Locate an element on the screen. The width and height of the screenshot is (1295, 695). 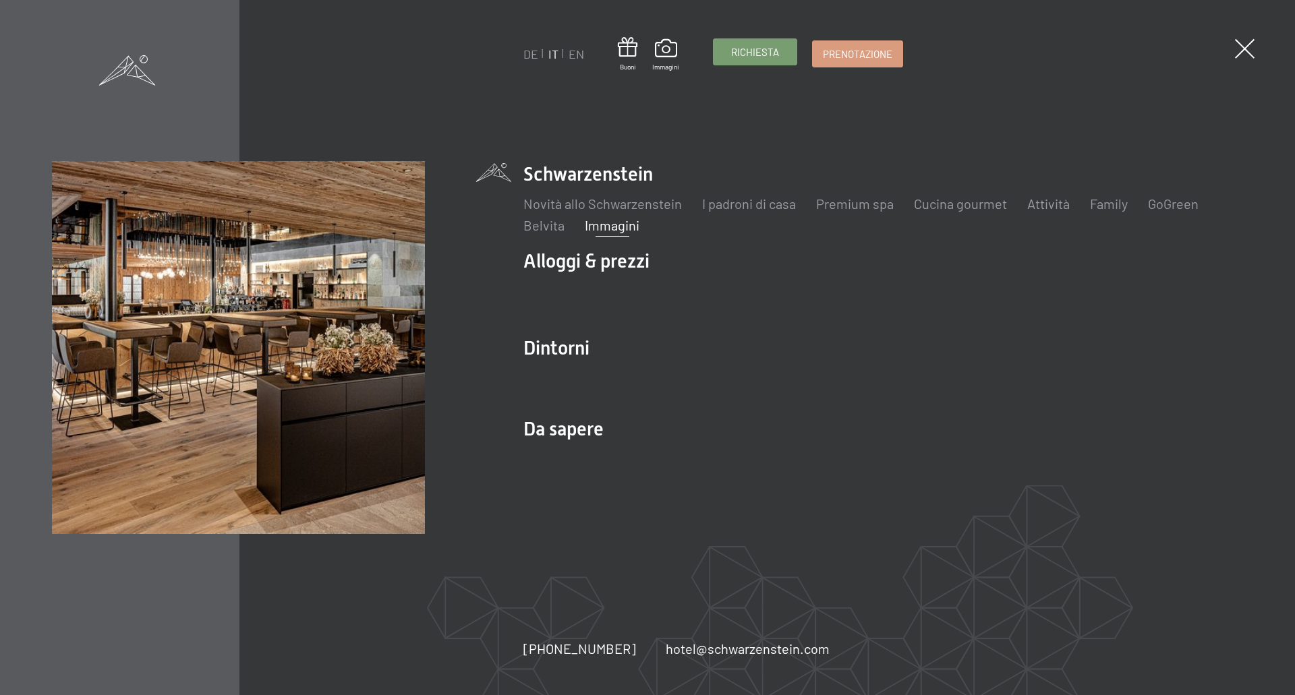
a: Novità allo Schwarzenstein is located at coordinates (602, 204).